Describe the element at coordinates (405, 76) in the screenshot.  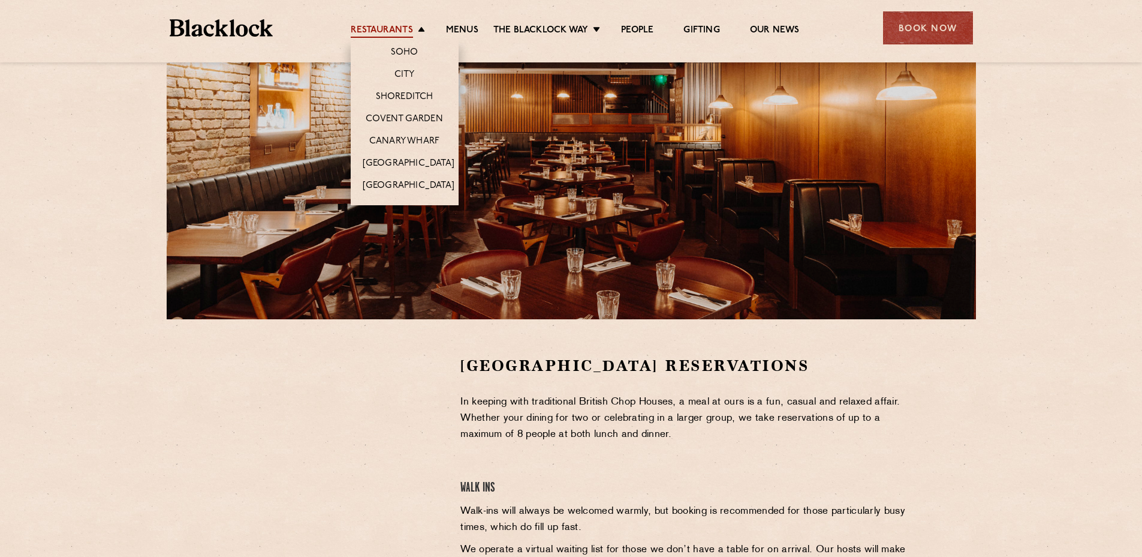
I see `a: City` at that location.